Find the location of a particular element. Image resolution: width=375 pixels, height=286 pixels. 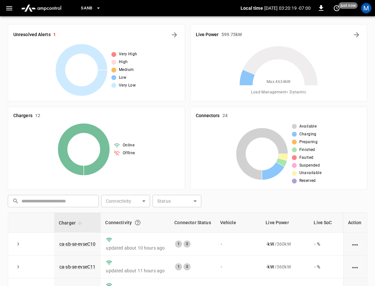

button: Connection between the charger and our software. is located at coordinates (138, 222).